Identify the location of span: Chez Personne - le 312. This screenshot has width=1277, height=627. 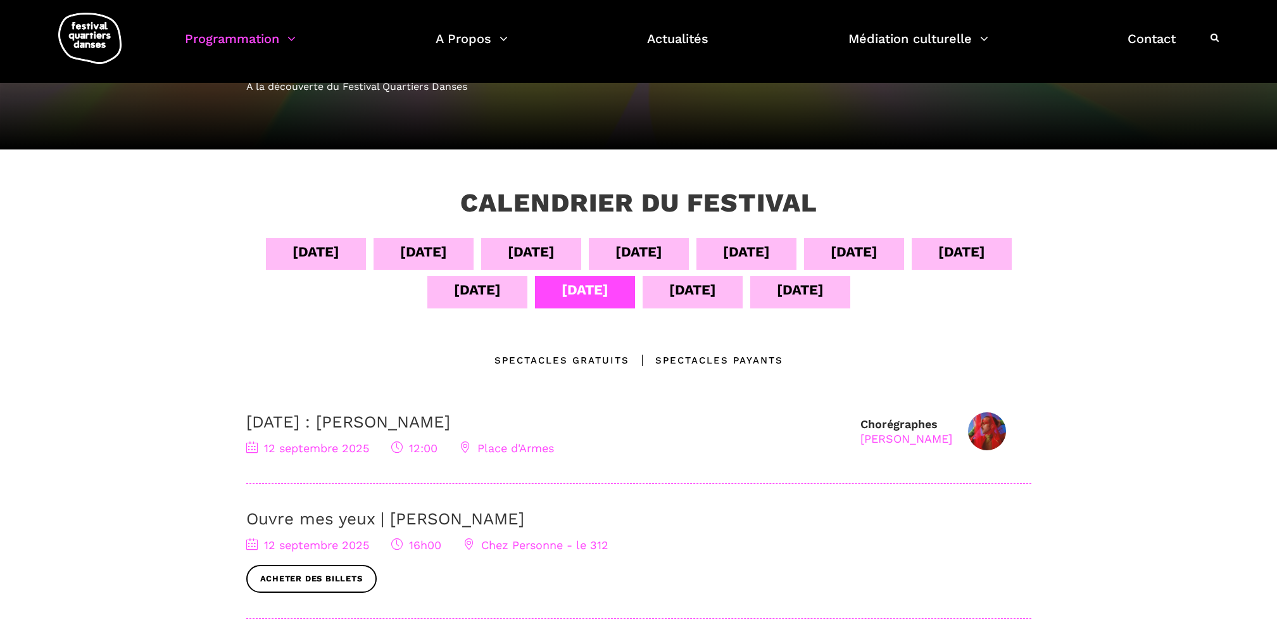
(536, 544).